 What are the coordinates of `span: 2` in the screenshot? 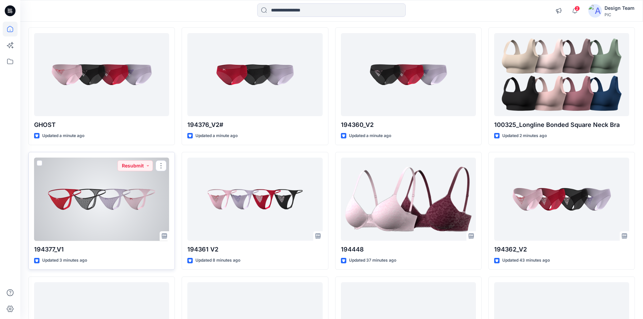 It's located at (577, 8).